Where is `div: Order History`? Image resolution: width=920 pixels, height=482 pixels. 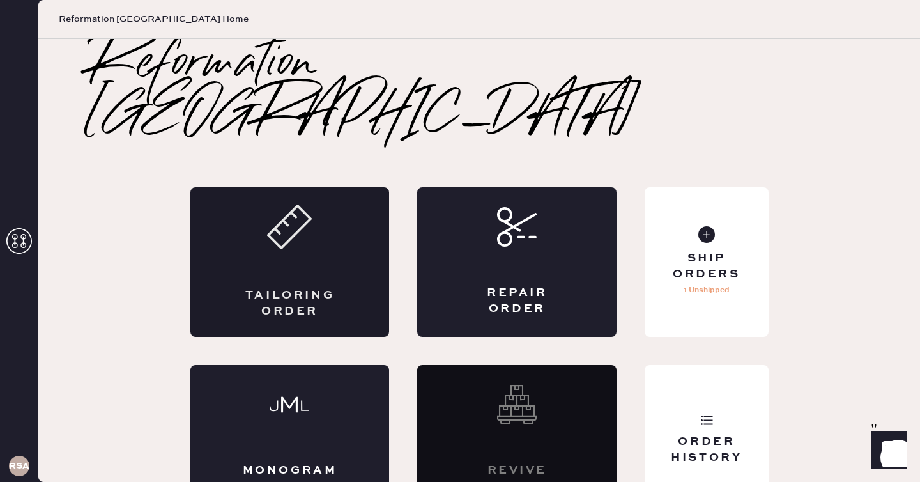
div: Order History is located at coordinates (706, 450).